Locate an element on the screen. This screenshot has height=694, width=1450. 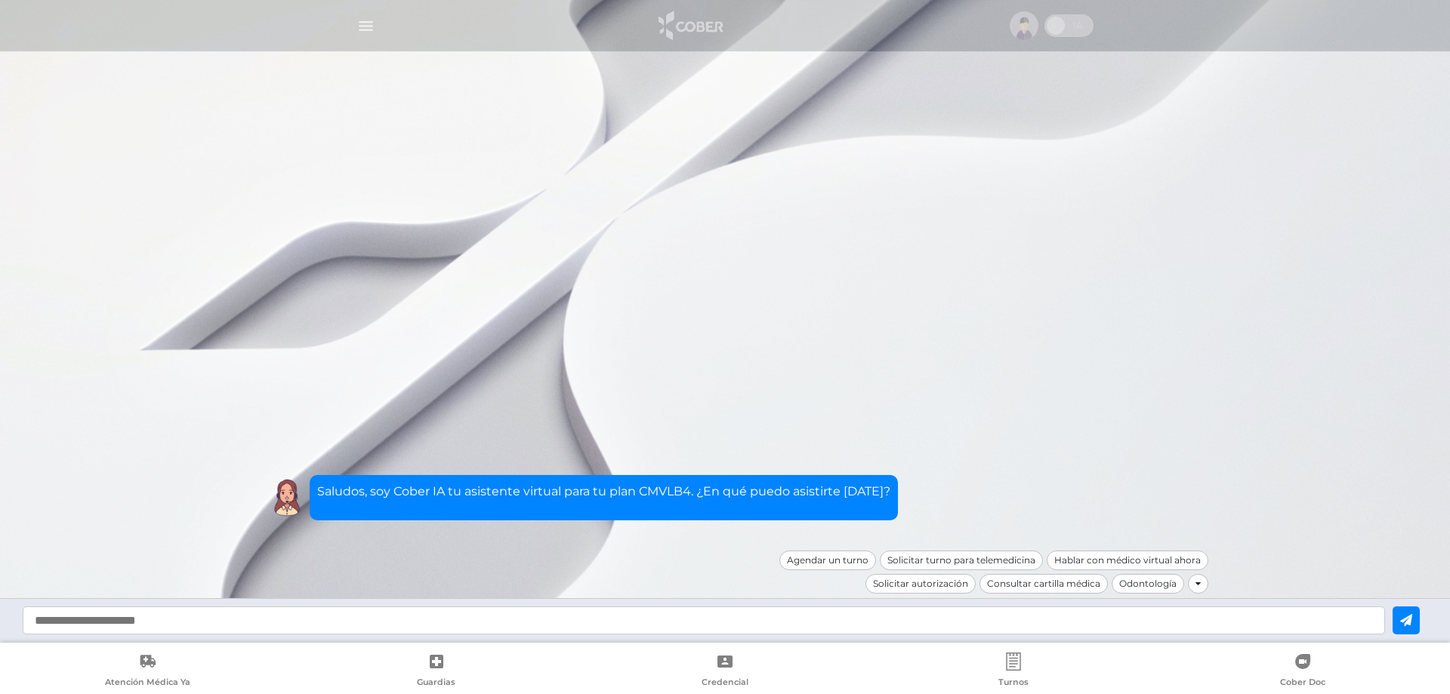
a: Credencial is located at coordinates (725, 671).